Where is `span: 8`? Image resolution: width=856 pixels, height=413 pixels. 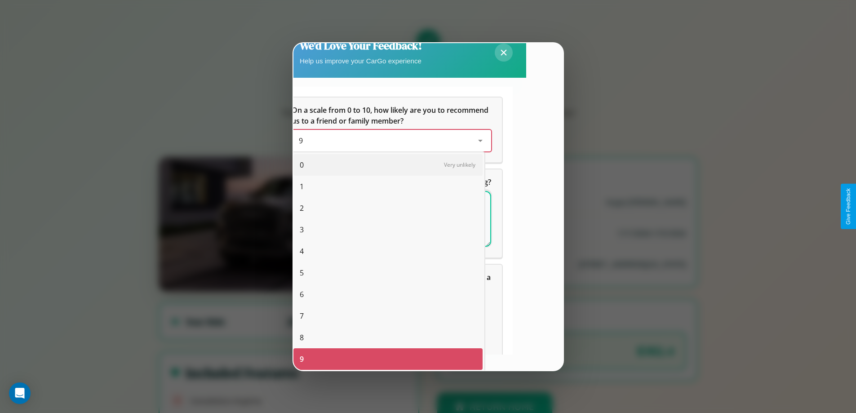
span: 8 is located at coordinates (302, 338).